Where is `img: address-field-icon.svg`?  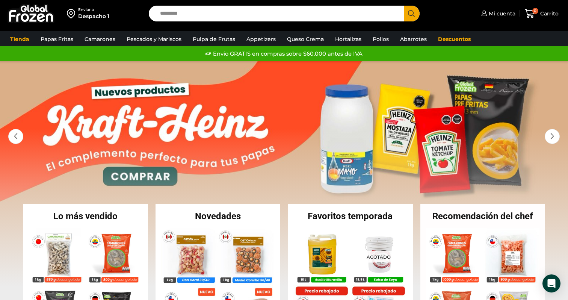 img: address-field-icon.svg is located at coordinates (72, 14).